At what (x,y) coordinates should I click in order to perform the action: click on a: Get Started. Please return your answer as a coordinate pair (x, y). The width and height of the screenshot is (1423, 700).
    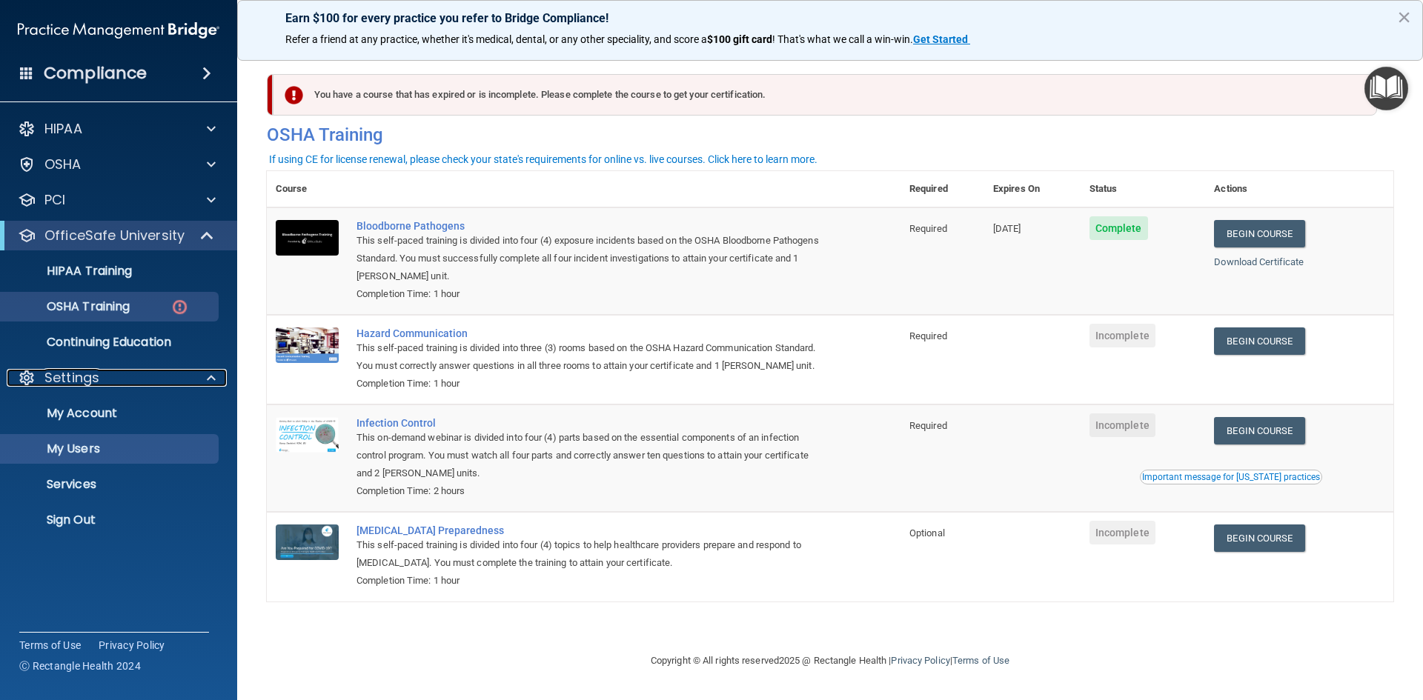
    Looking at the image, I should click on (941, 39).